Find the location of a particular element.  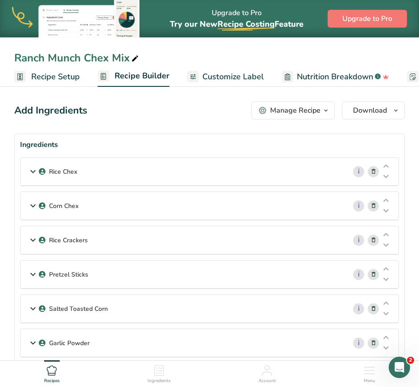

div: Ranch Munch Chex Mix is located at coordinates (77, 58).